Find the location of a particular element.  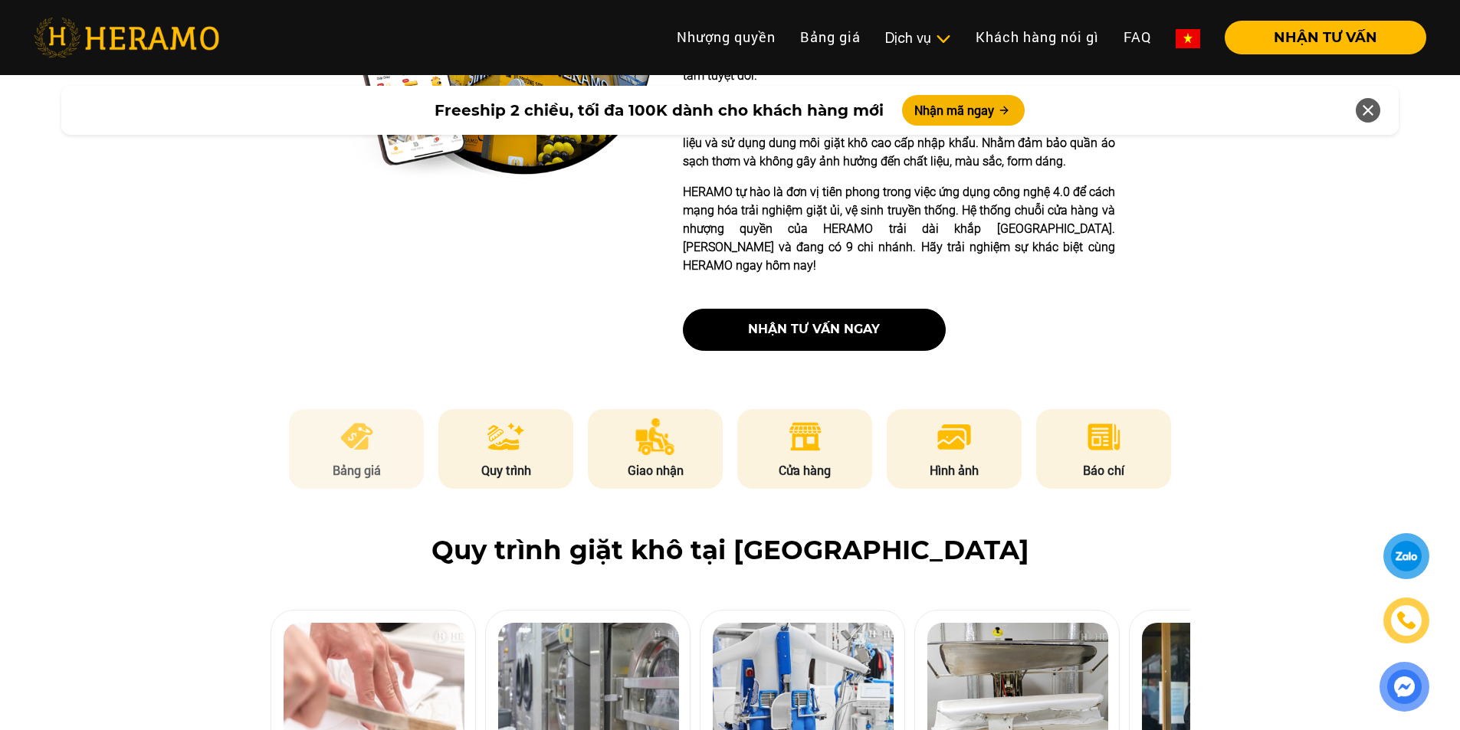

p: Giao nhận is located at coordinates (655, 470).